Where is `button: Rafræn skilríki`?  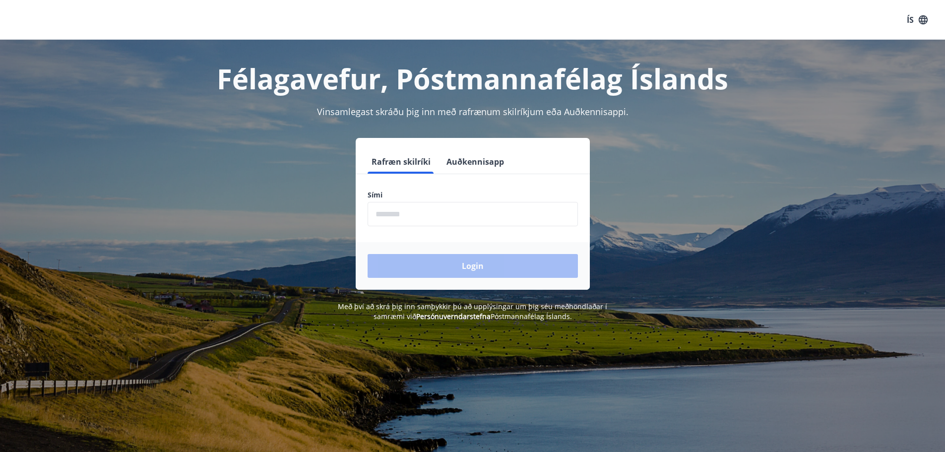 button: Rafræn skilríki is located at coordinates (401, 162).